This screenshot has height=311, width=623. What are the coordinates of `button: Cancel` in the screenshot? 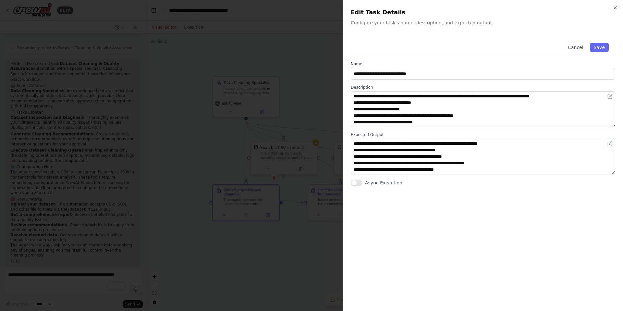 It's located at (575, 47).